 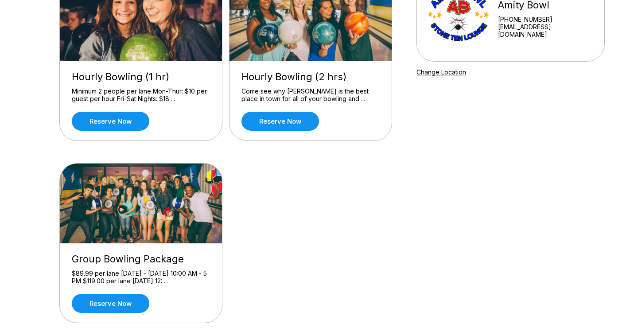 What do you see at coordinates (141, 77) in the screenshot?
I see `div: Hourly Bowling (1 hr)` at bounding box center [141, 77].